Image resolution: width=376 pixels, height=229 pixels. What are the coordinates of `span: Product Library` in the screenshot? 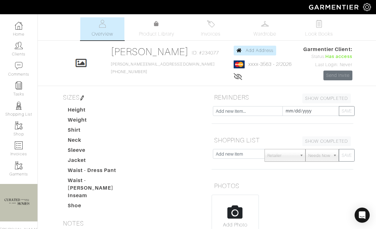 It's located at (156, 34).